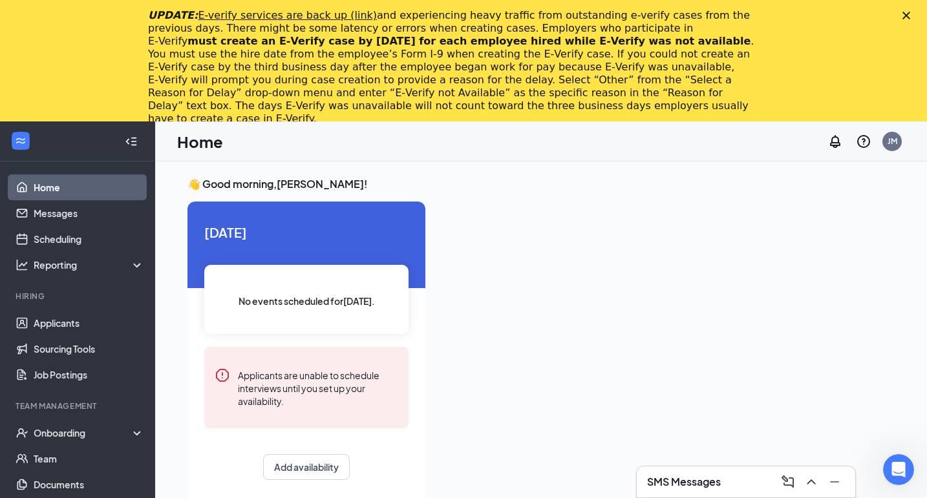 The width and height of the screenshot is (927, 498). Describe the element at coordinates (83, 433) in the screenshot. I see `div: Onboarding` at that location.